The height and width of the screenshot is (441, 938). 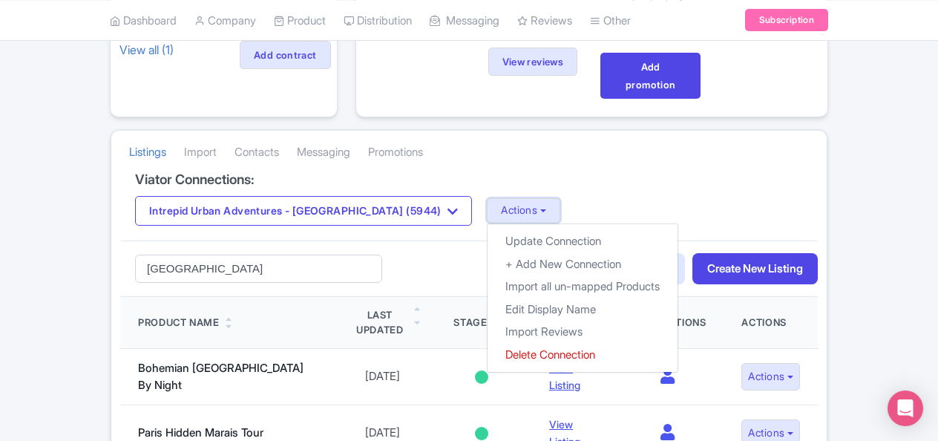 I want to click on a: Add promotion, so click(x=650, y=76).